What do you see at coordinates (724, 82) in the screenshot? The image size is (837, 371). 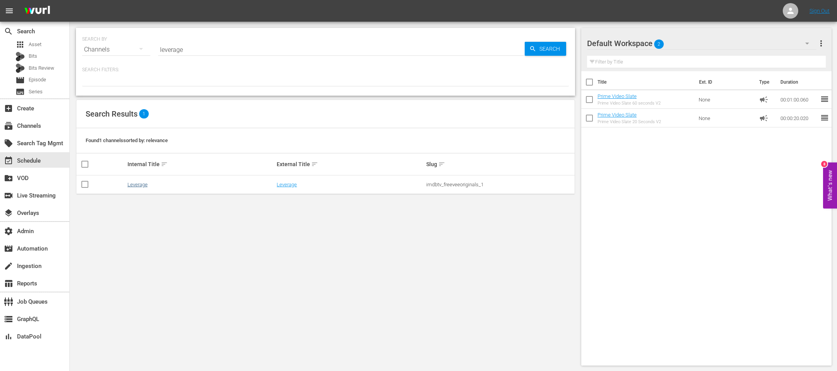 I see `th: Ext. ID` at bounding box center [724, 82].